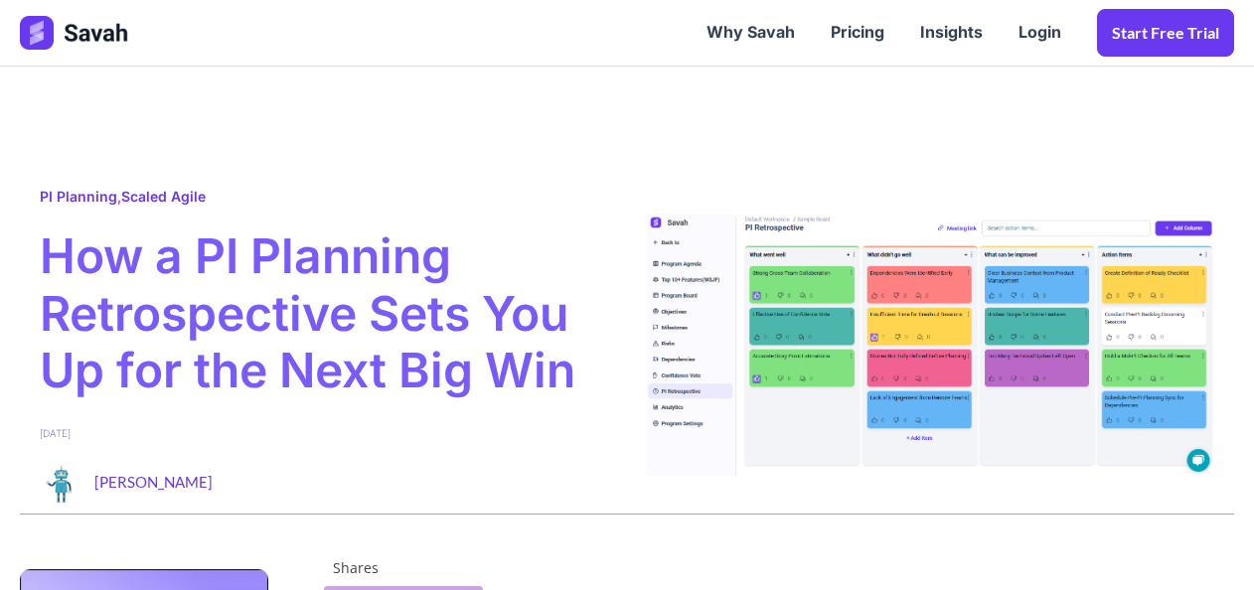 The image size is (1254, 590). Describe the element at coordinates (1166, 33) in the screenshot. I see `a: Start Free trial` at that location.